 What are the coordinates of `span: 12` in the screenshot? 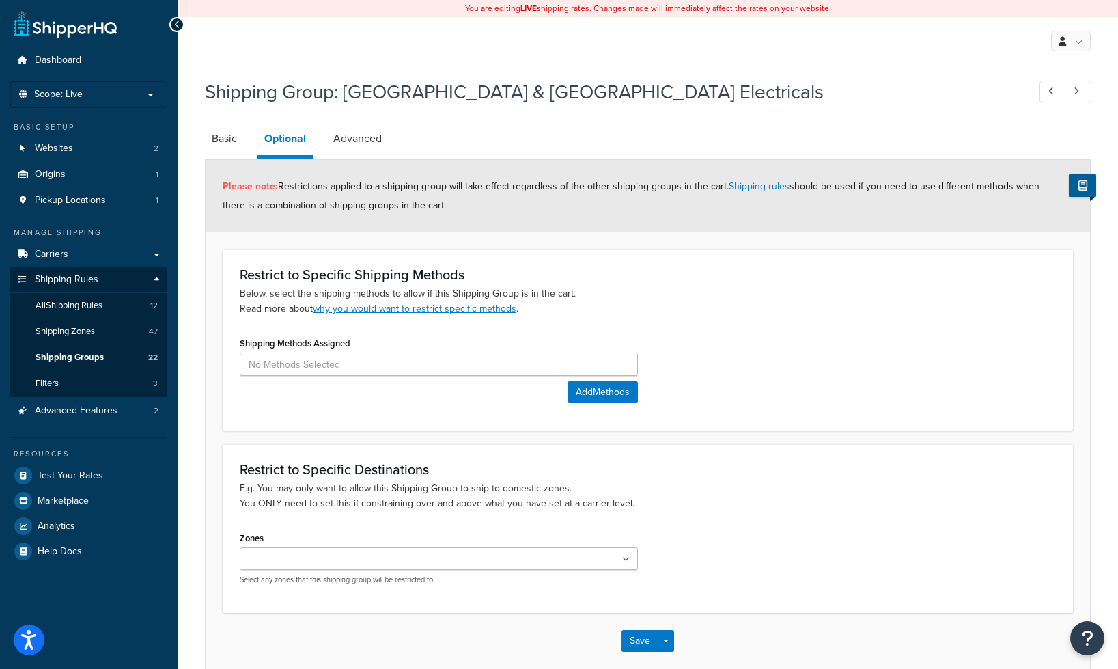 It's located at (154, 305).